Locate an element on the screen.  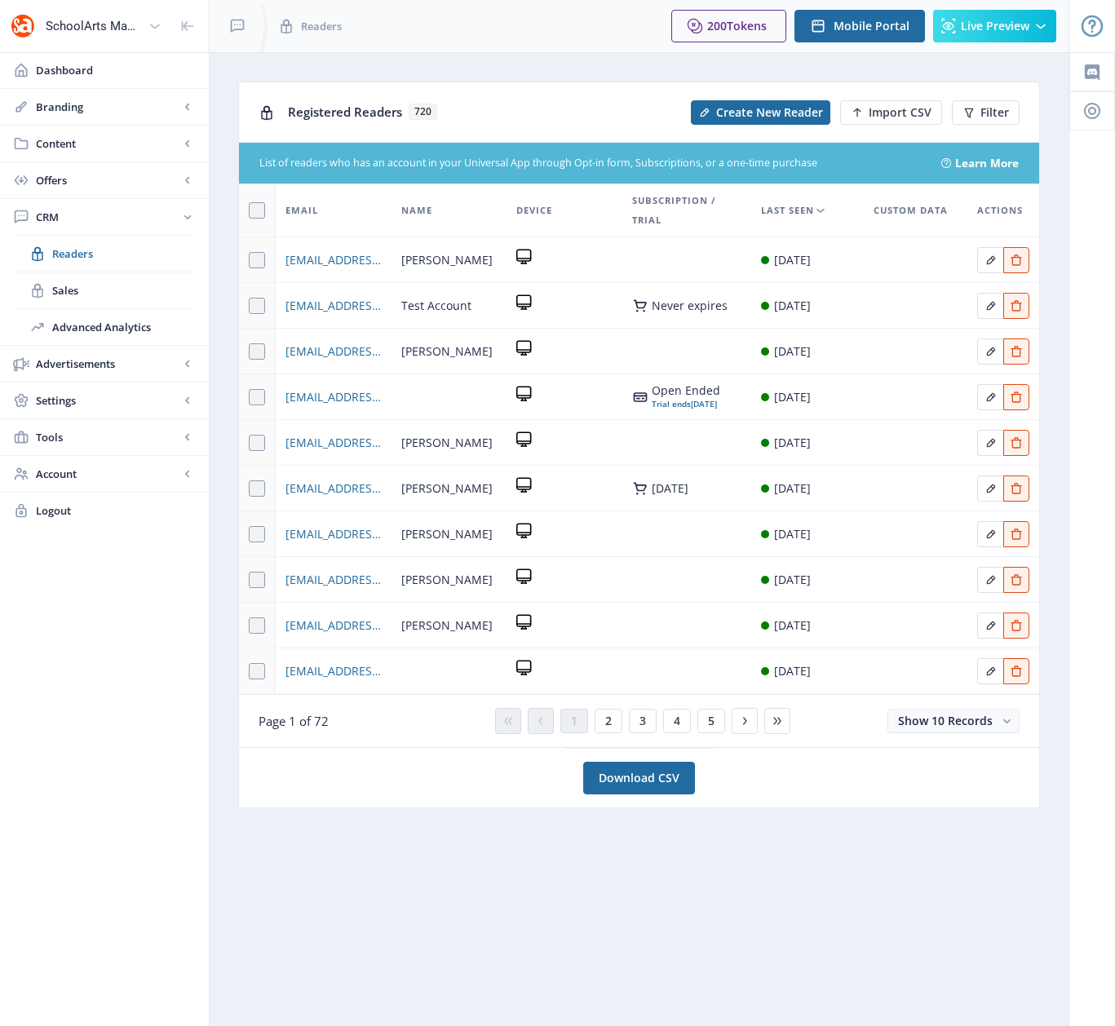
span: Custom Data is located at coordinates (910, 210).